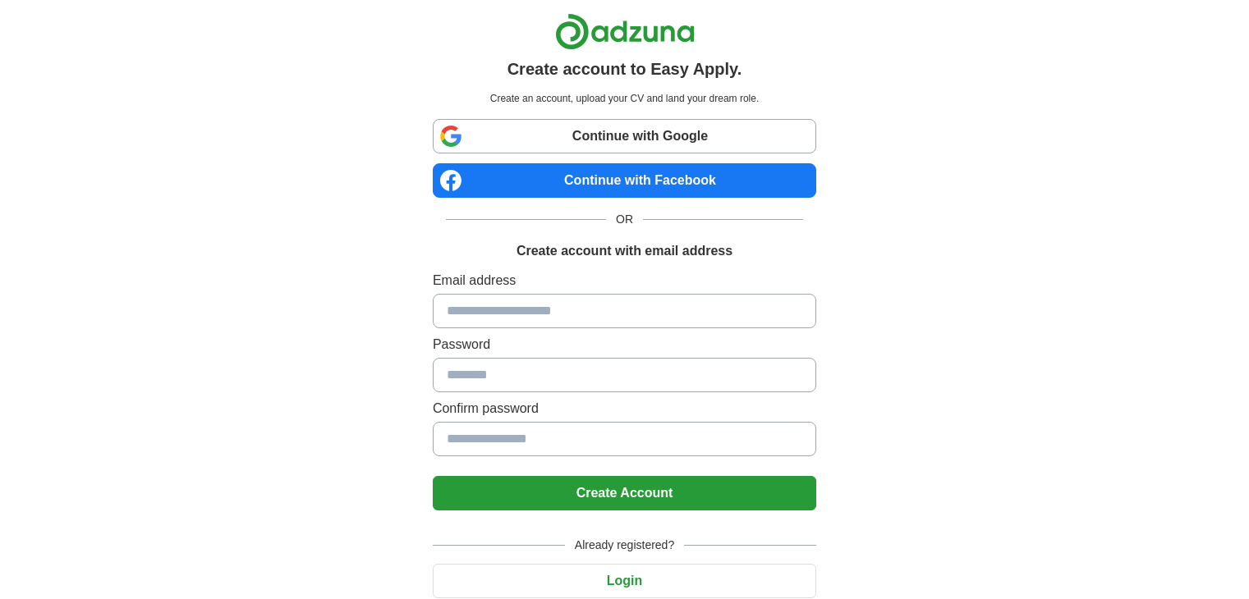  Describe the element at coordinates (624, 493) in the screenshot. I see `button: Create Account` at that location.